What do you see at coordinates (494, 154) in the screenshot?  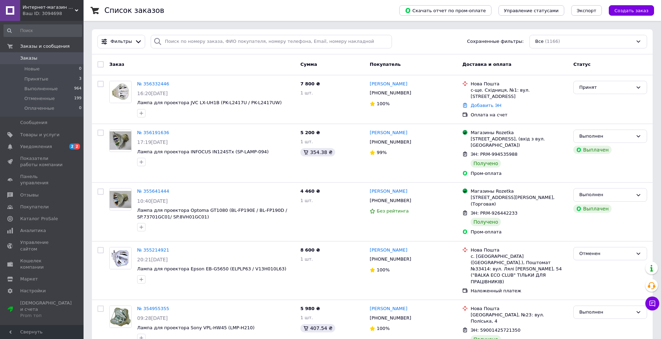 I see `span: ЭН: PRM-994535988` at bounding box center [494, 154].